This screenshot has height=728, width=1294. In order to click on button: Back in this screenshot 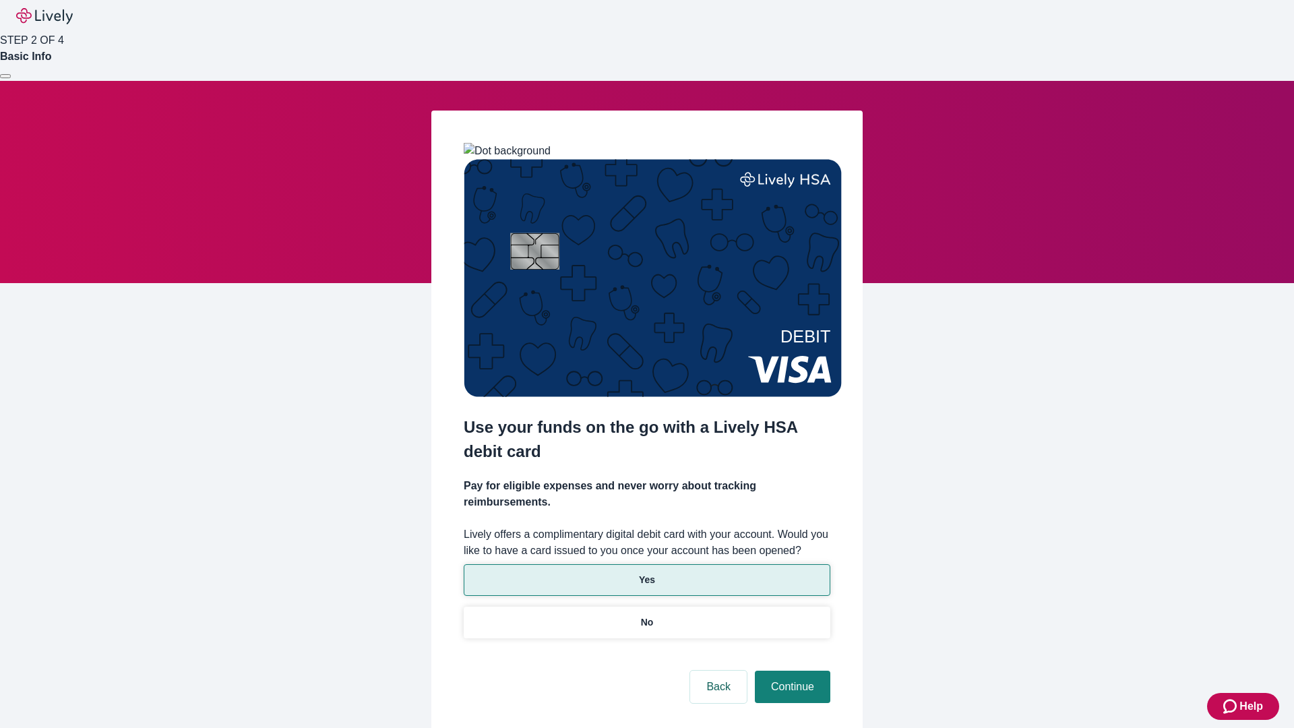, I will do `click(718, 687)`.